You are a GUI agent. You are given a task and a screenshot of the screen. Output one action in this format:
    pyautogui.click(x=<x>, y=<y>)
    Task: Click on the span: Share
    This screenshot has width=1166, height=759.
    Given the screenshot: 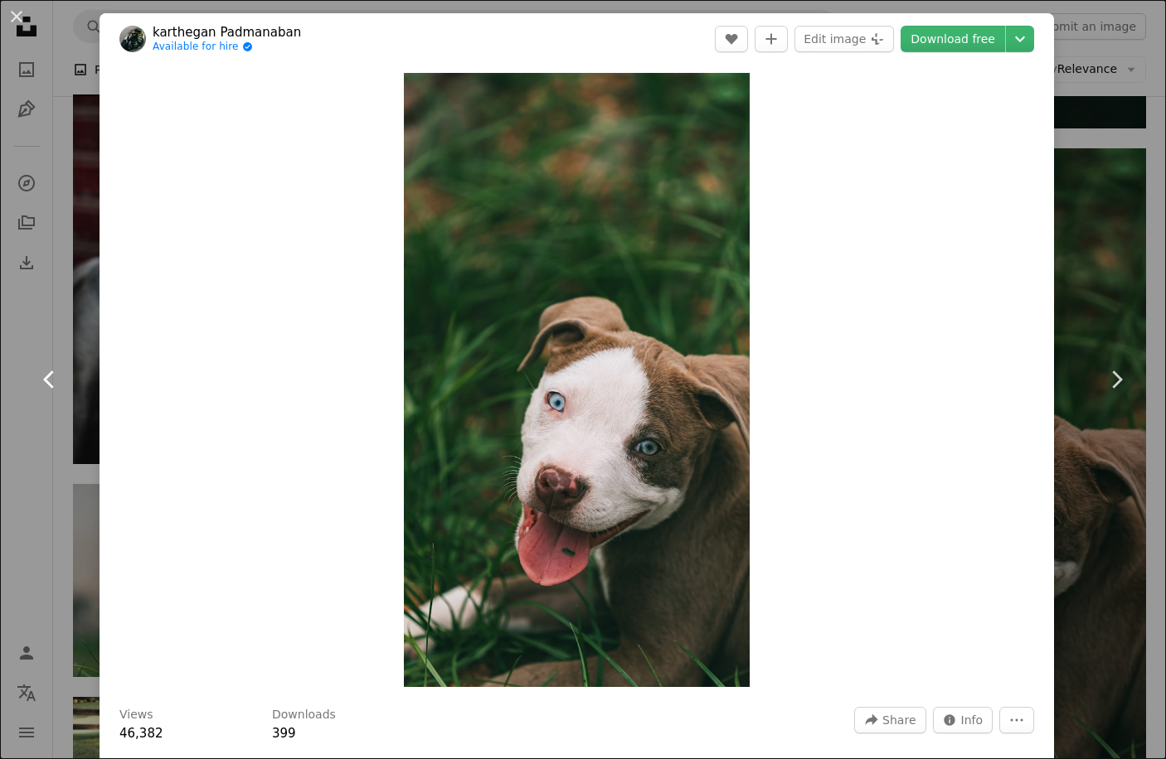 What is the action you would take?
    pyautogui.click(x=899, y=720)
    